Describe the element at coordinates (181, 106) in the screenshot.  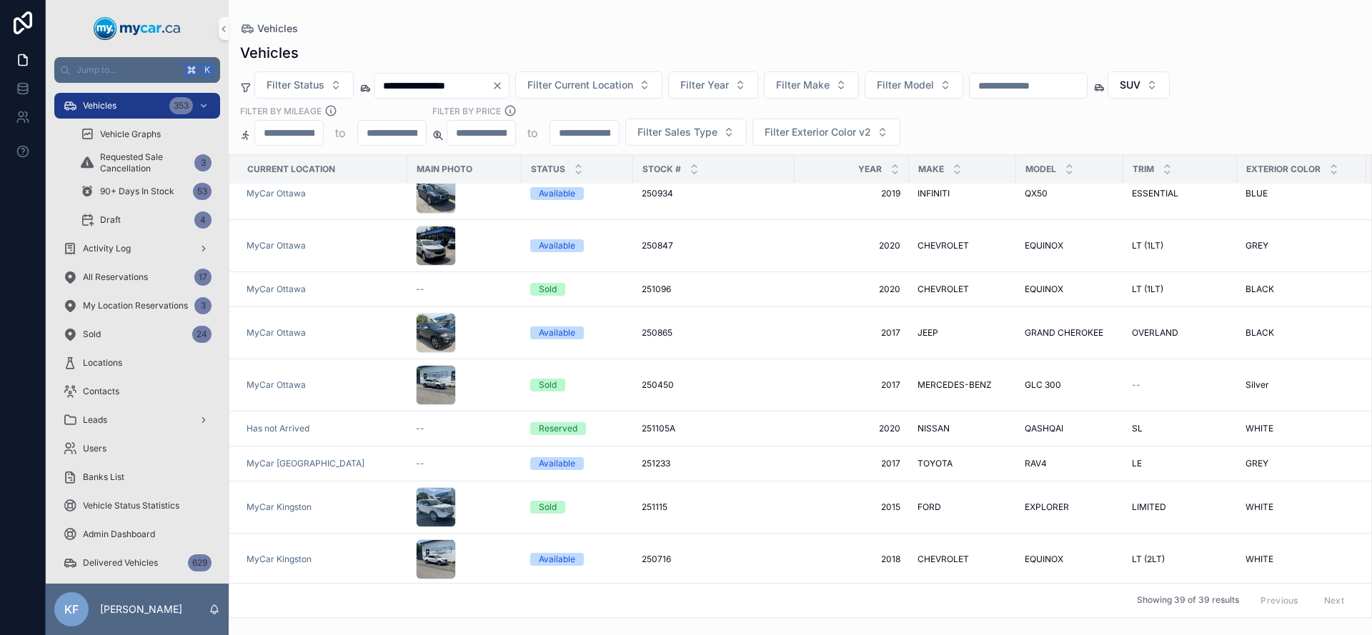
I see `div: 353` at that location.